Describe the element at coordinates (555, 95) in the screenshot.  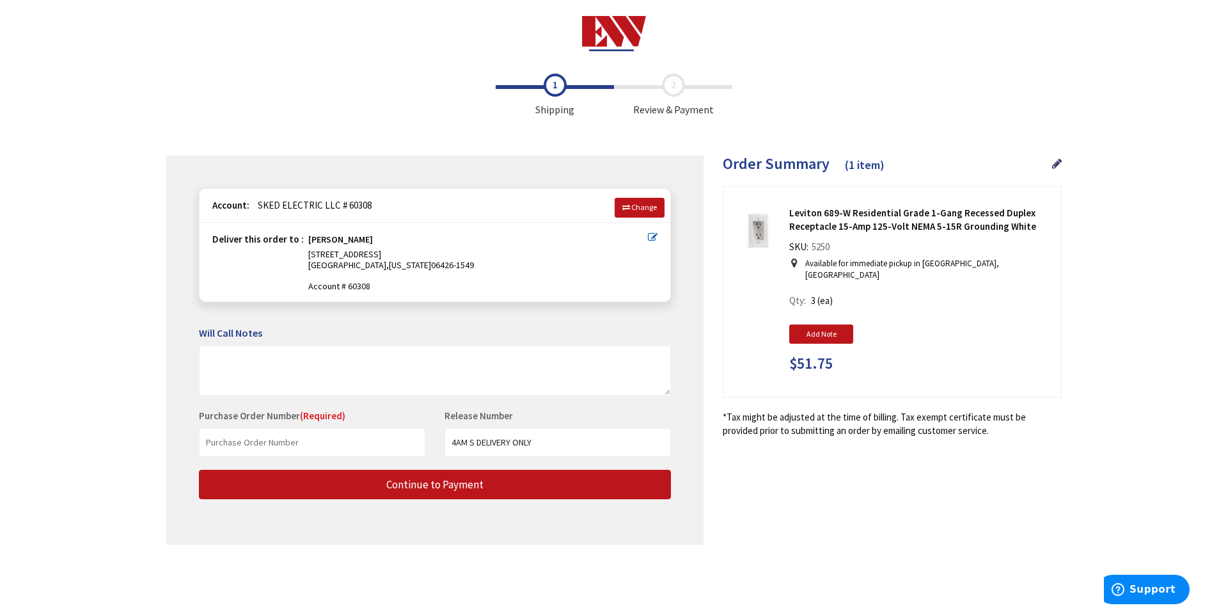
I see `span: Shipping` at that location.